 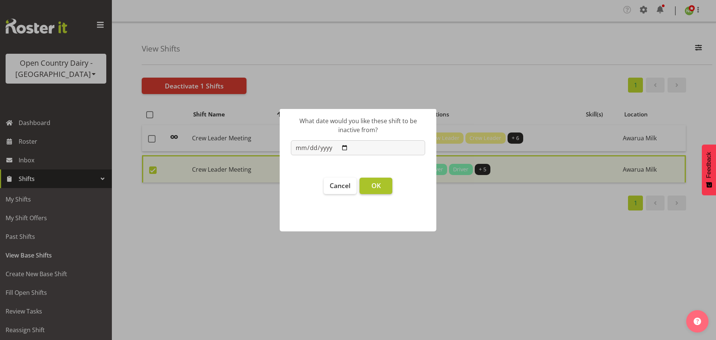 What do you see at coordinates (709, 170) in the screenshot?
I see `button: Feedback - Show survey` at bounding box center [709, 170].